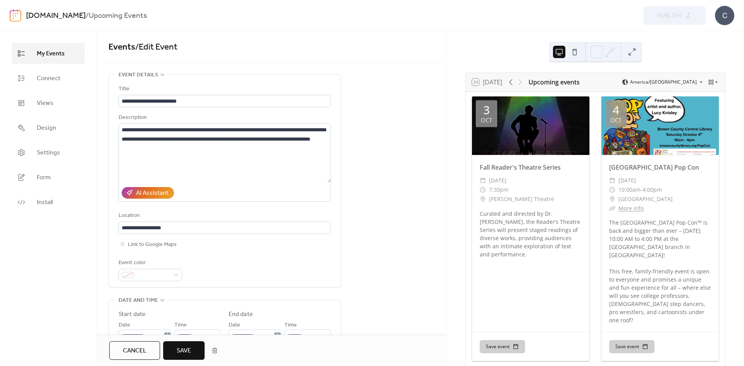 The width and height of the screenshot is (744, 366). I want to click on span: Settings, so click(48, 153).